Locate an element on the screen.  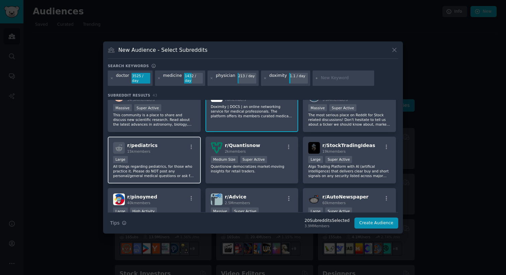
div: High Activity is located at coordinates (144, 211).